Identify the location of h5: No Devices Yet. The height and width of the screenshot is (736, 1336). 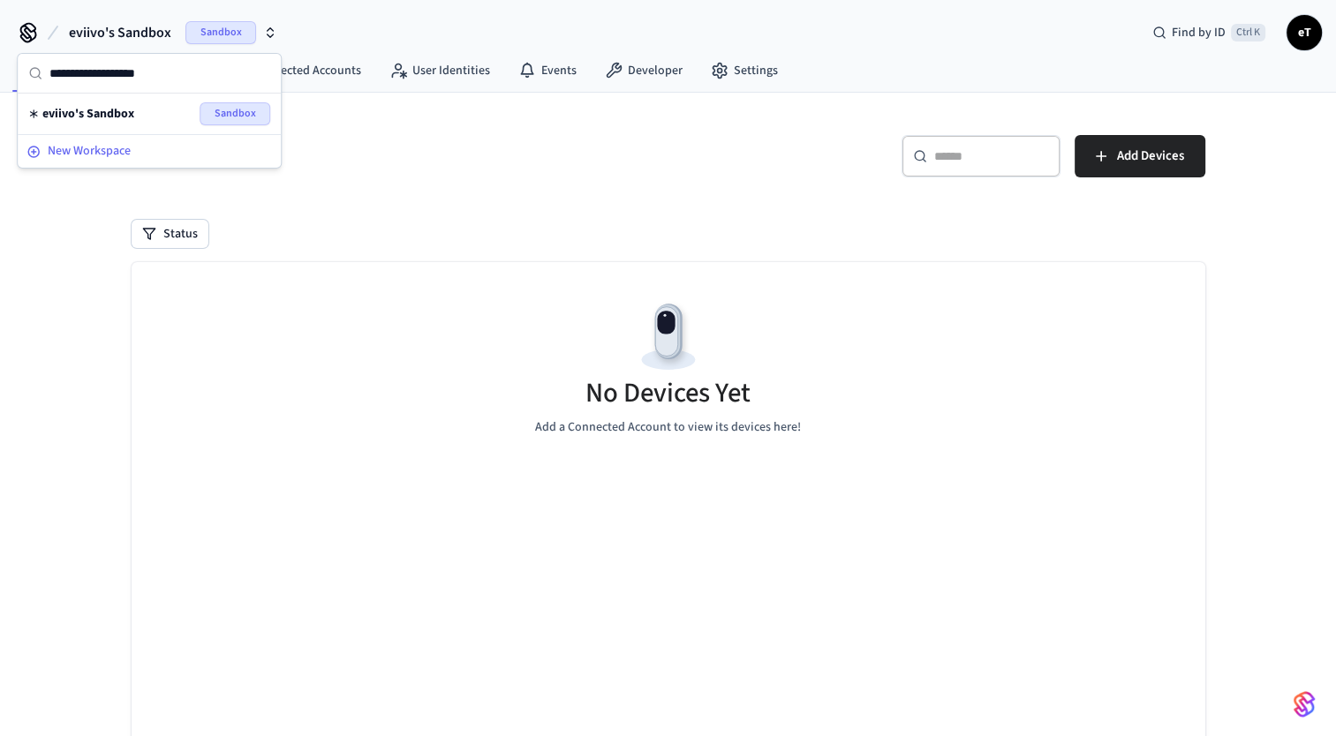
(667, 393).